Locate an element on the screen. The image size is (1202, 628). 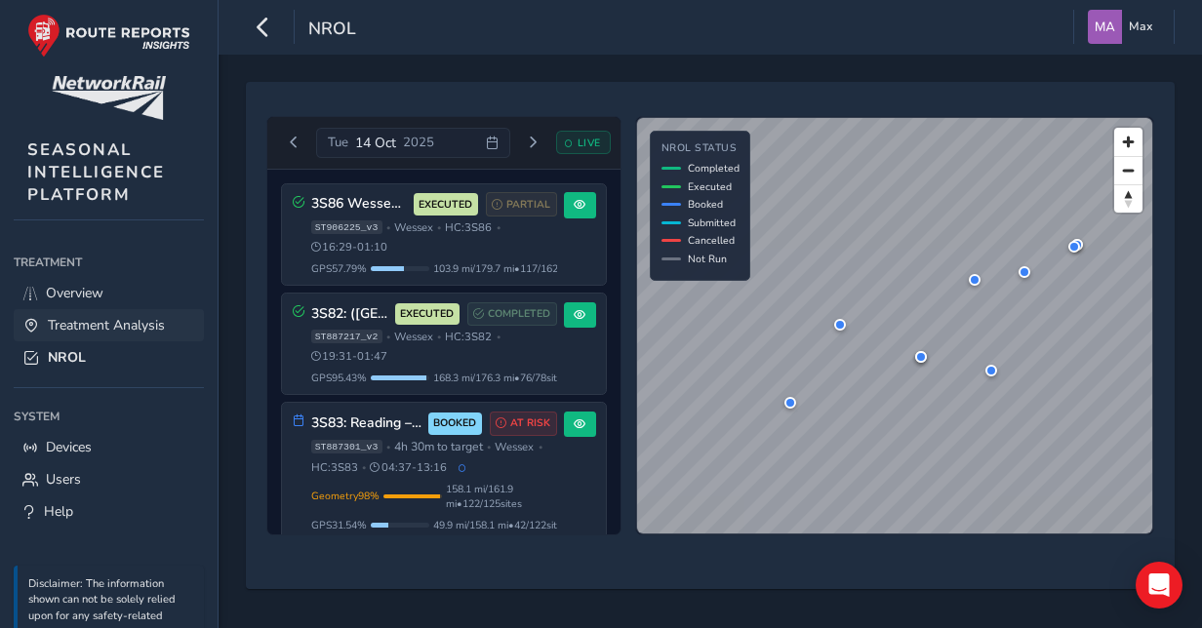
span: AT RISK is located at coordinates (530, 423).